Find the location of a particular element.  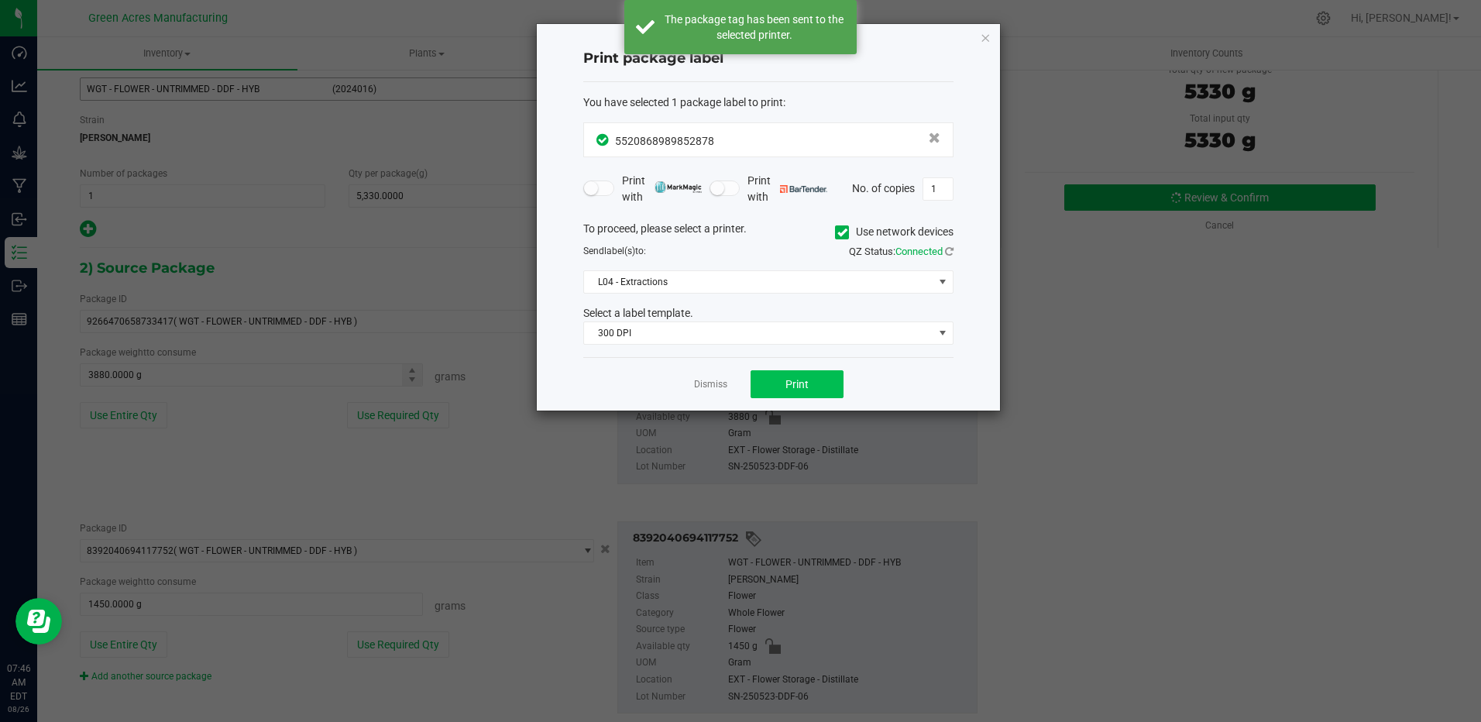

img: bartender.png is located at coordinates (803, 189).